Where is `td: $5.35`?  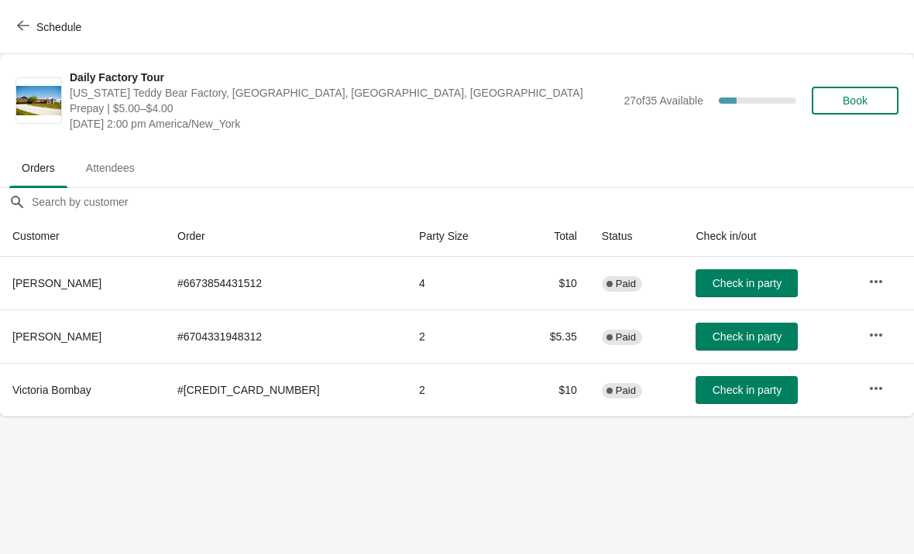
td: $5.35 is located at coordinates (551, 336).